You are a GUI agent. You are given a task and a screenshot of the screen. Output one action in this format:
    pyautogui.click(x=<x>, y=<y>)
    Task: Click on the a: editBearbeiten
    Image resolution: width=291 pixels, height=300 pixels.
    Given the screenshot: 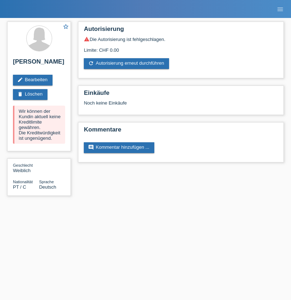 What is the action you would take?
    pyautogui.click(x=33, y=80)
    